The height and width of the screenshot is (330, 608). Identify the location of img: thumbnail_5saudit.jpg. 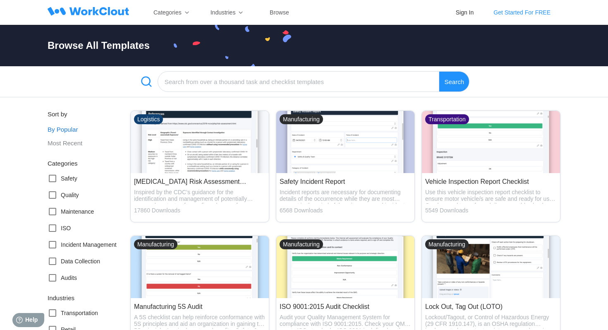
(200, 267).